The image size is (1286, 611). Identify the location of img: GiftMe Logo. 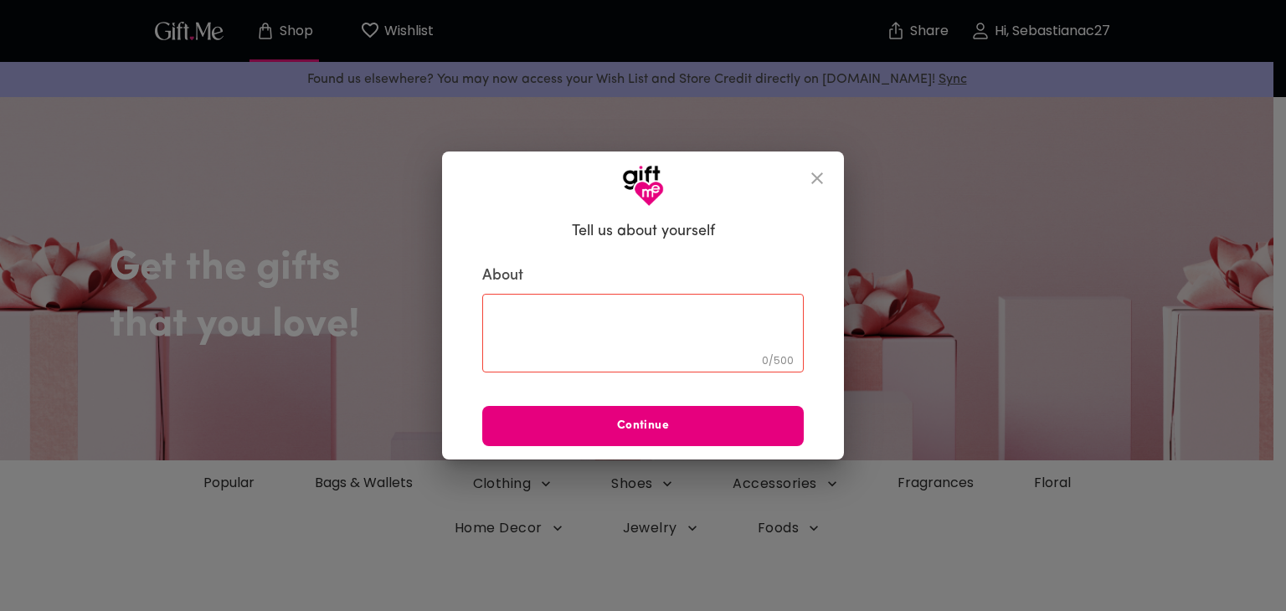
(643, 186).